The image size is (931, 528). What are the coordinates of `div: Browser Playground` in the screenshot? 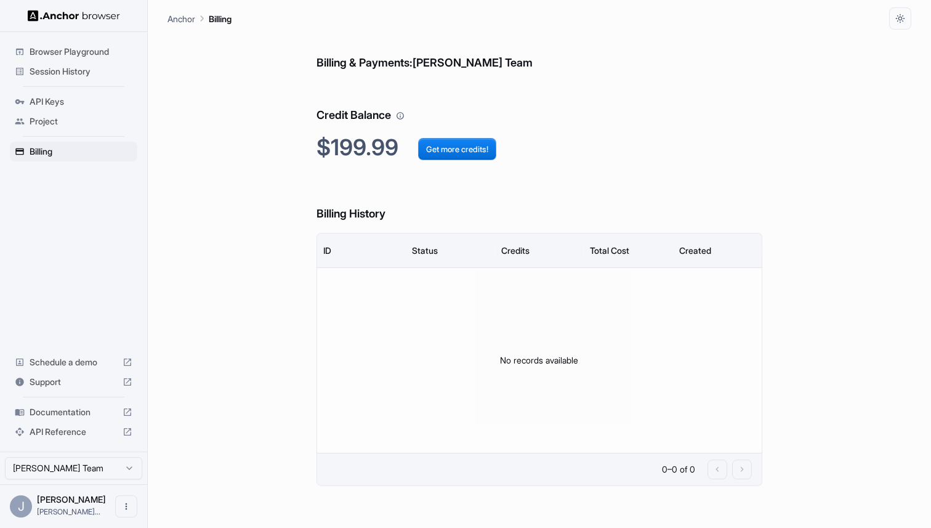 It's located at (73, 52).